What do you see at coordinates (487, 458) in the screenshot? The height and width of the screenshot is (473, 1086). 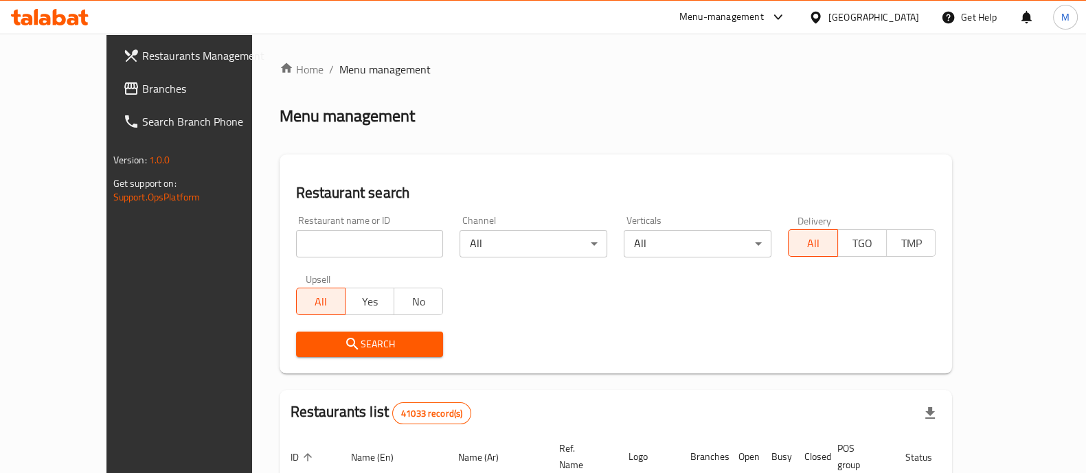 I see `span: Name (Ar)` at bounding box center [487, 458].